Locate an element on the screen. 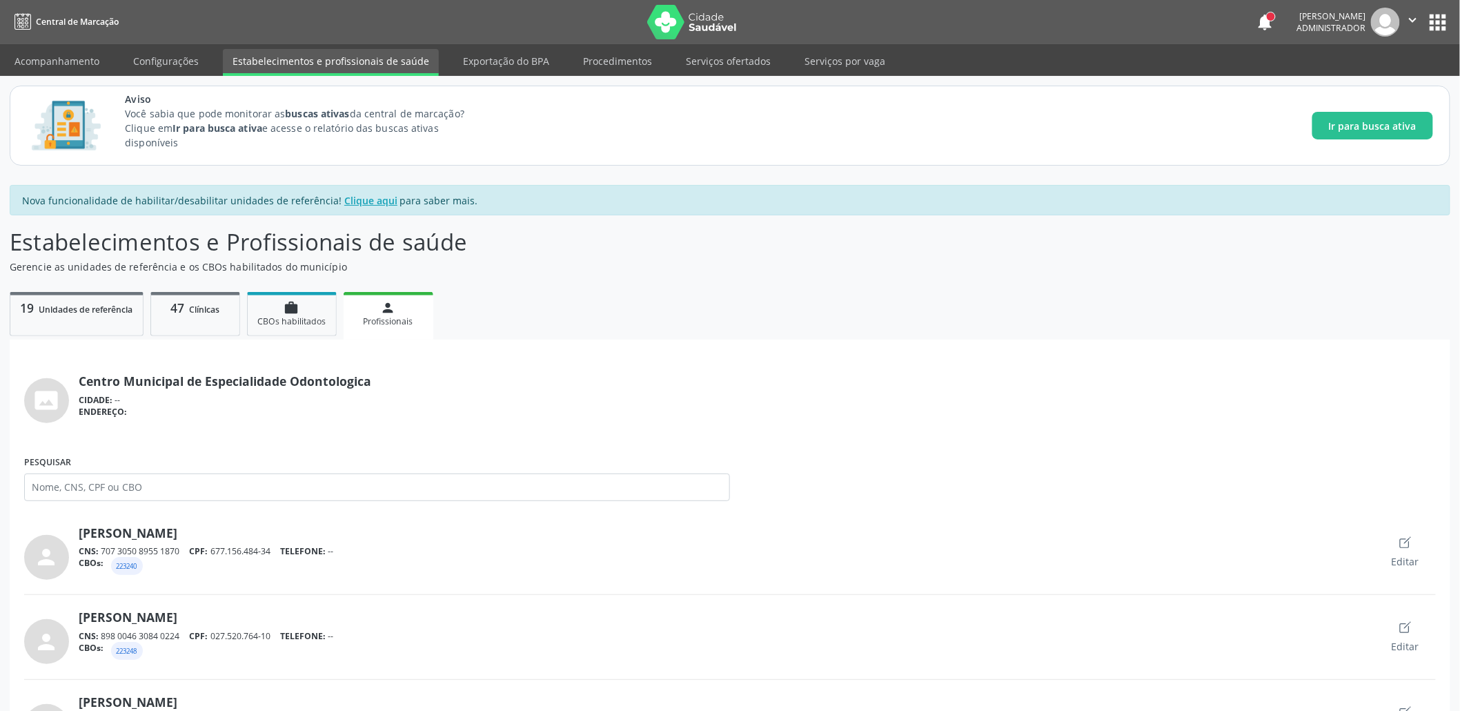 The width and height of the screenshot is (1460, 711). span: Administrador is located at coordinates (1332, 28).